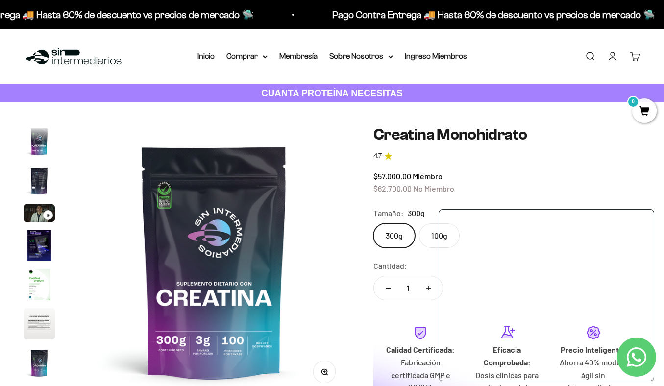 The width and height of the screenshot is (664, 386). I want to click on button: Aumentar cantidad, so click(428, 288).